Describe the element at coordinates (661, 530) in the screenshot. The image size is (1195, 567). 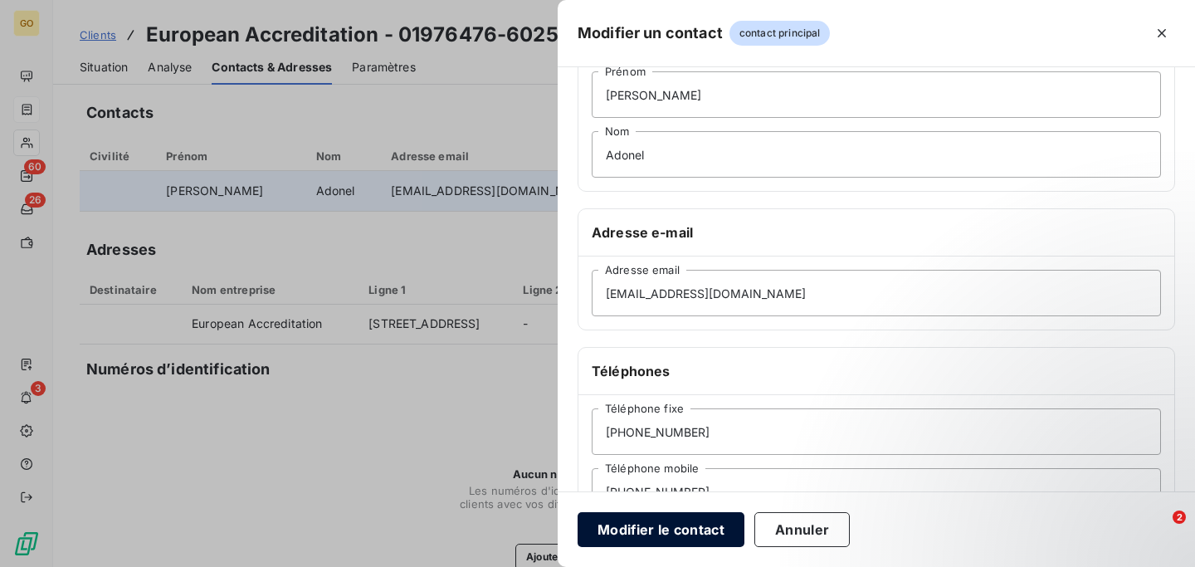
I see `button: Modifier le contact` at that location.